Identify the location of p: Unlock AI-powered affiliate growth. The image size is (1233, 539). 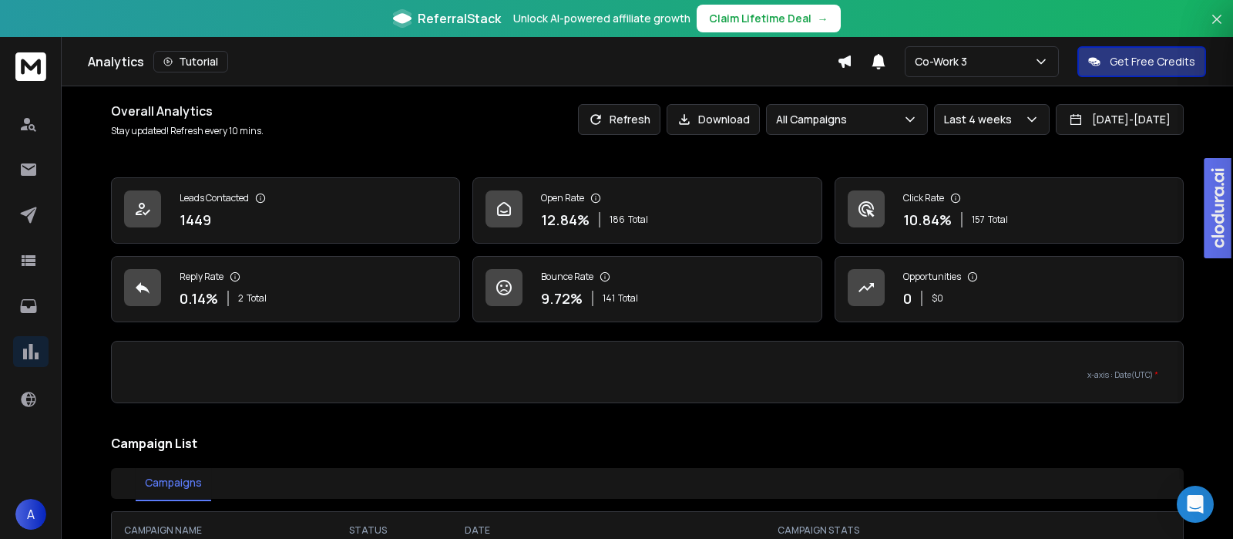
(602, 18).